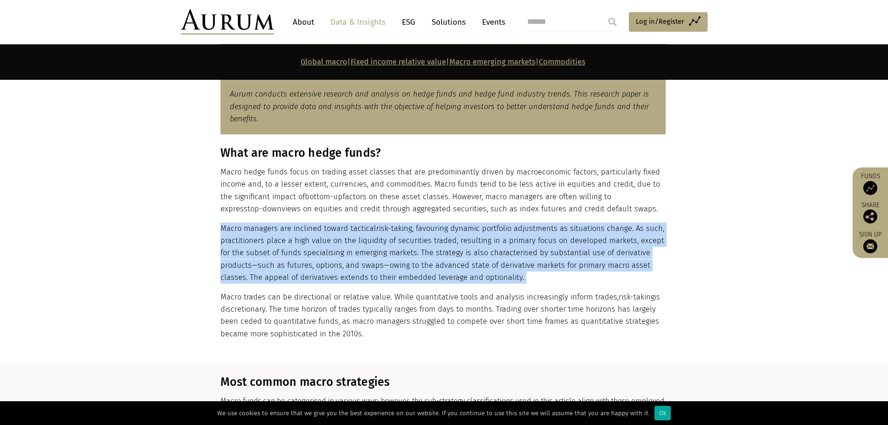 The image size is (888, 425). What do you see at coordinates (409, 22) in the screenshot?
I see `a: ESG` at bounding box center [409, 22].